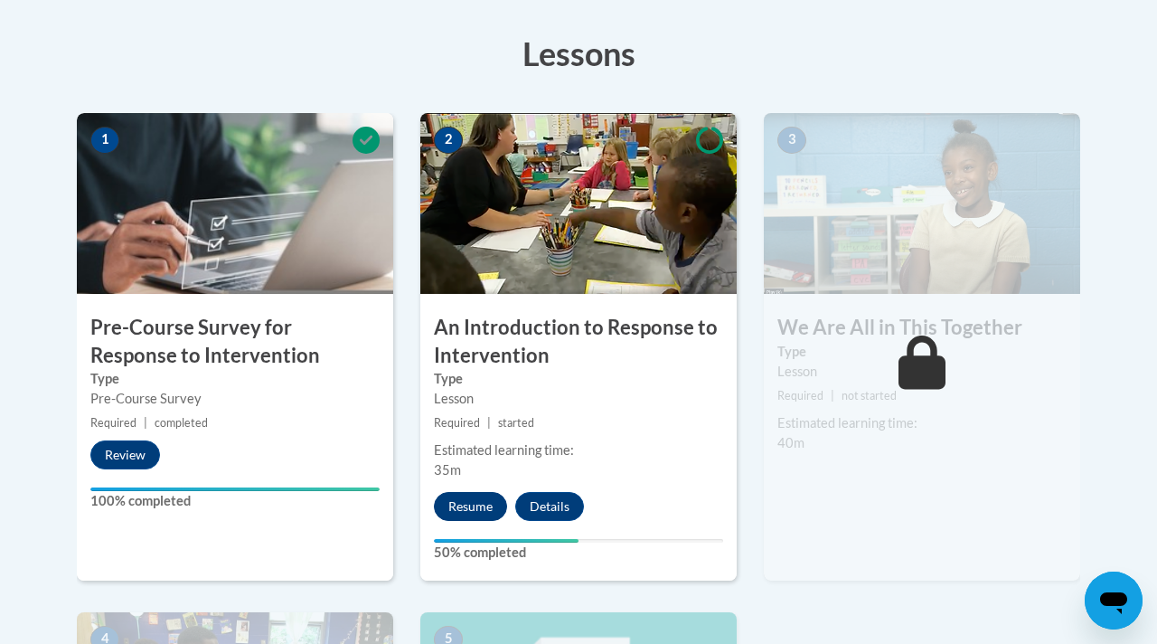 The height and width of the screenshot is (644, 1157). Describe the element at coordinates (516, 422) in the screenshot. I see `span: started` at that location.